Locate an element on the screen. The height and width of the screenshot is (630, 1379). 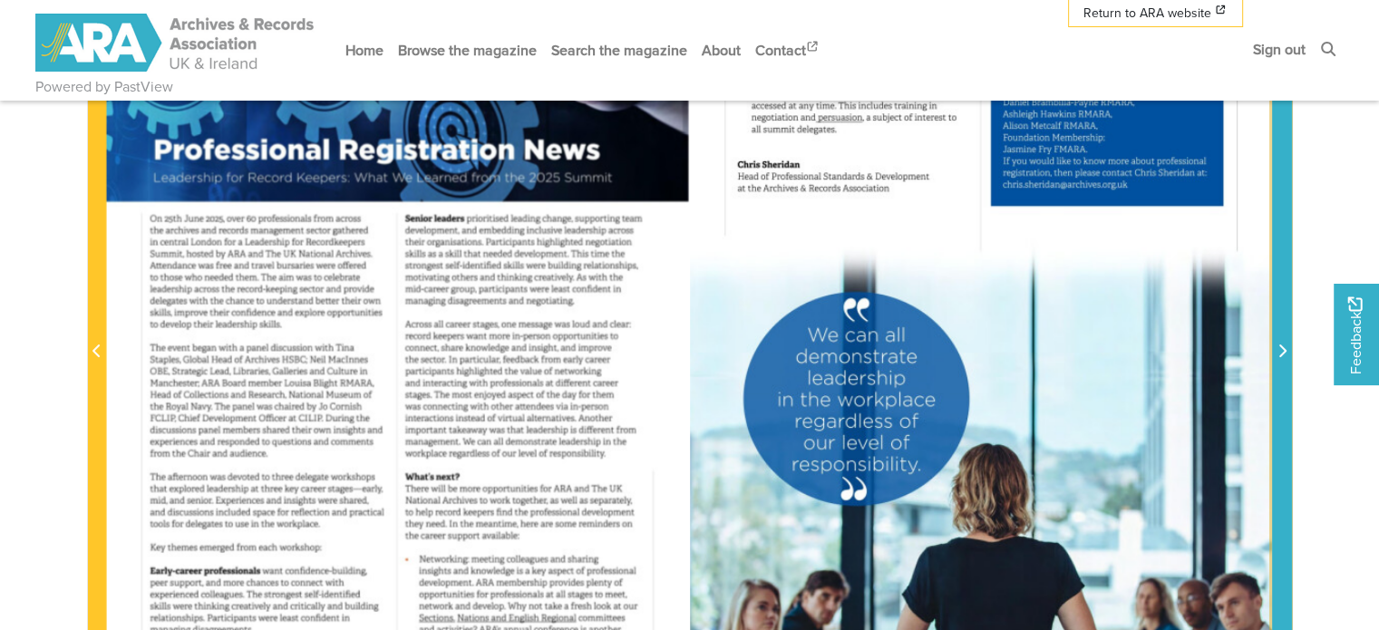
a: ARA - ARC Magazine | Powered by PastView logo is located at coordinates (176, 43).